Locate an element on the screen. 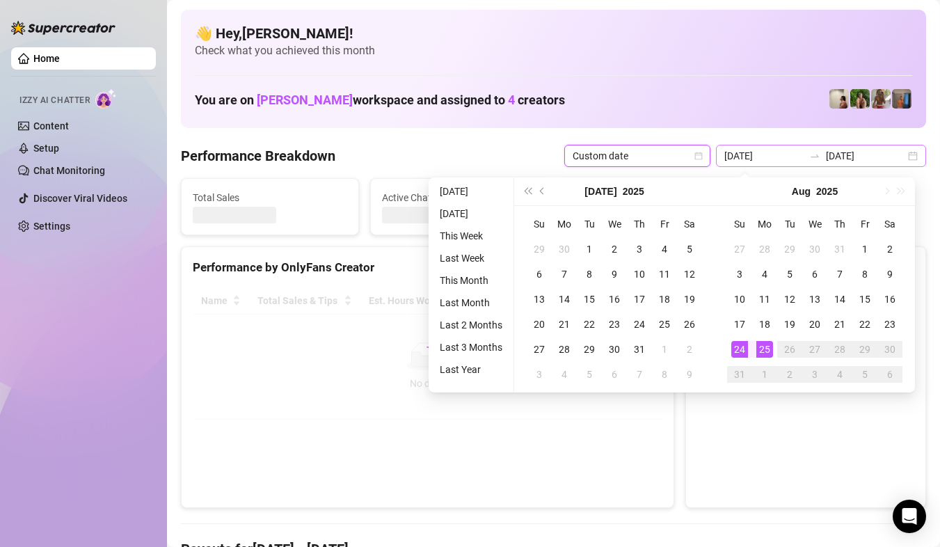 The width and height of the screenshot is (940, 547). td: 2025-07-07 is located at coordinates (564, 274).